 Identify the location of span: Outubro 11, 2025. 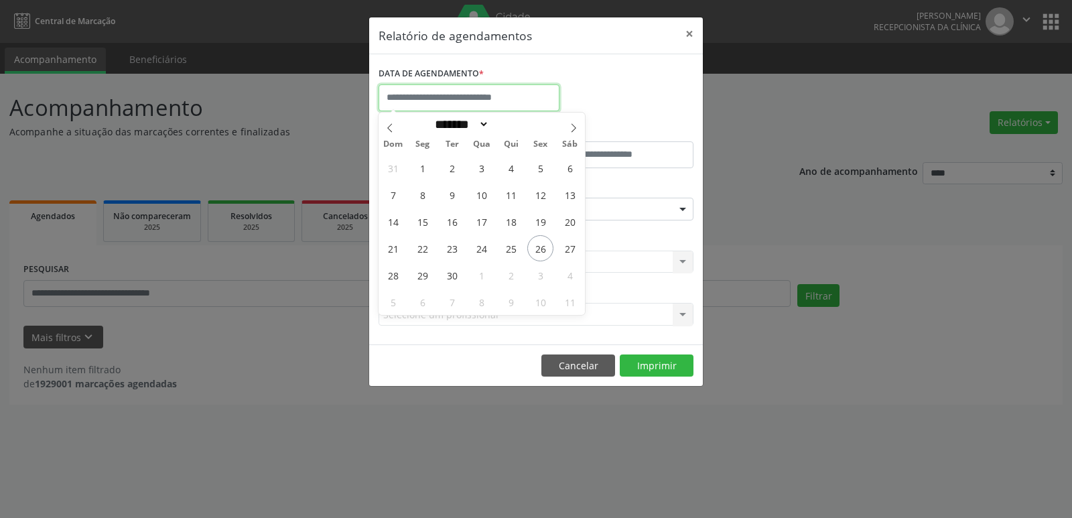
(570, 302).